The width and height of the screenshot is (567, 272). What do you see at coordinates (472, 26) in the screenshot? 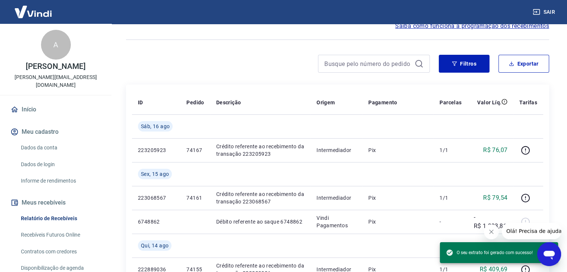
I see `span: Saiba como funciona a programação dos recebimentos` at bounding box center [472, 26].